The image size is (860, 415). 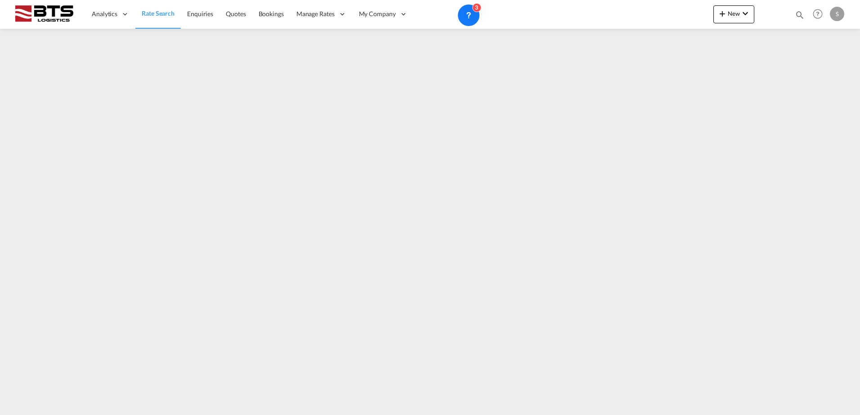 I want to click on div: Help, so click(x=820, y=14).